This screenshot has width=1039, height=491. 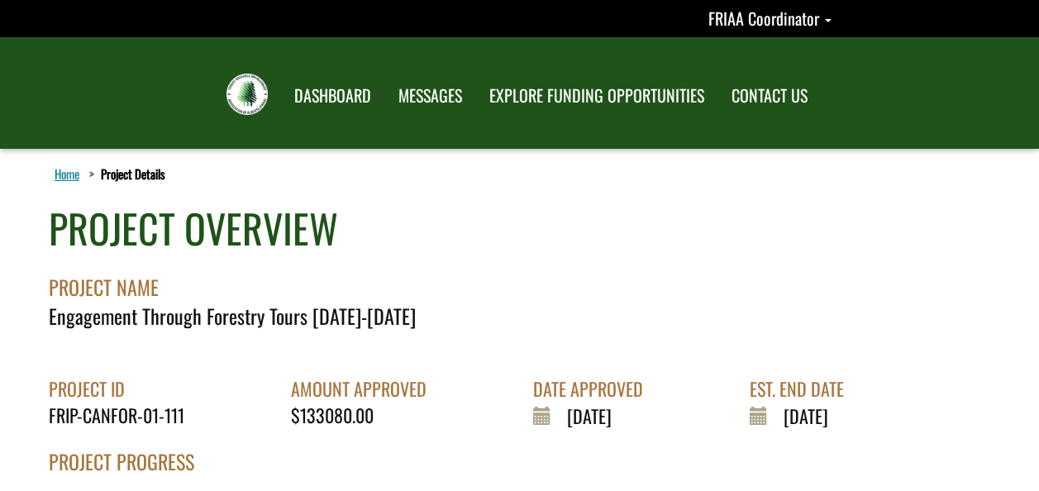 What do you see at coordinates (364, 388) in the screenshot?
I see `div: AMOUNT APPROVED` at bounding box center [364, 388].